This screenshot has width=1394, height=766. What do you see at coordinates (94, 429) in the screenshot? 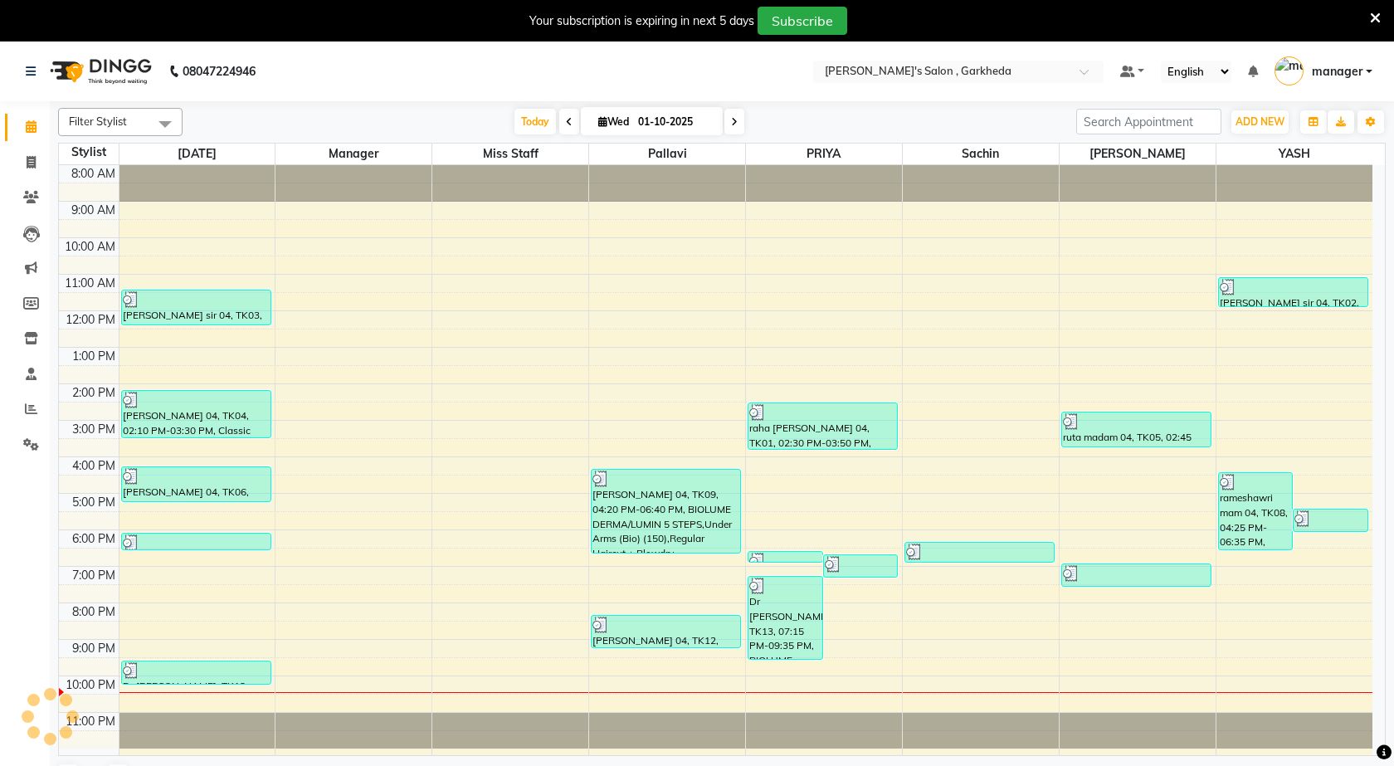
I see `div: 3:00 PM` at bounding box center [94, 429].